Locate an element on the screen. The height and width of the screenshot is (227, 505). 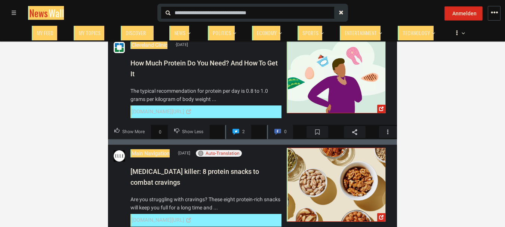
img: Belly fat killer: 8 protein snacks to combat cravings is located at coordinates (337, 185).